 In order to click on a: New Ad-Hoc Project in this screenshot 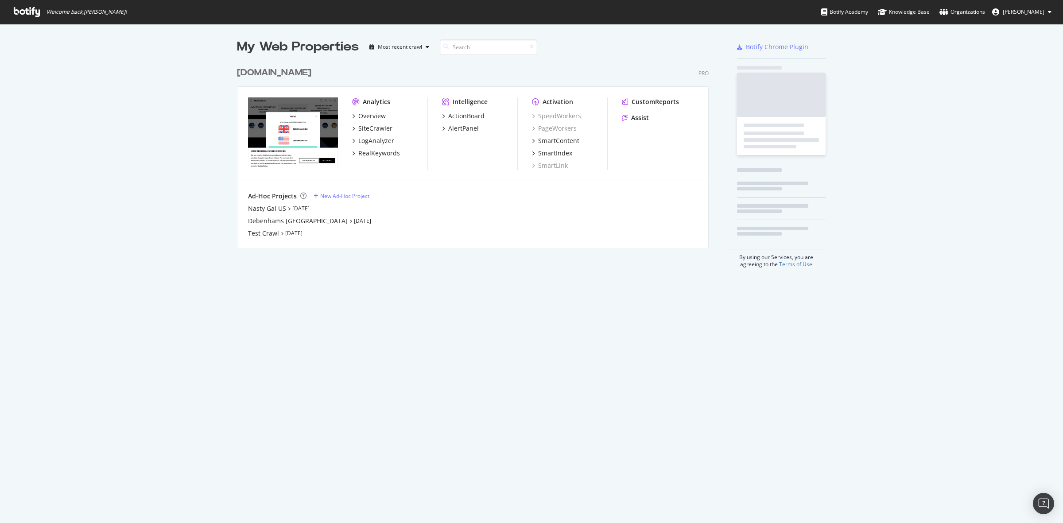, I will do `click(341, 196)`.